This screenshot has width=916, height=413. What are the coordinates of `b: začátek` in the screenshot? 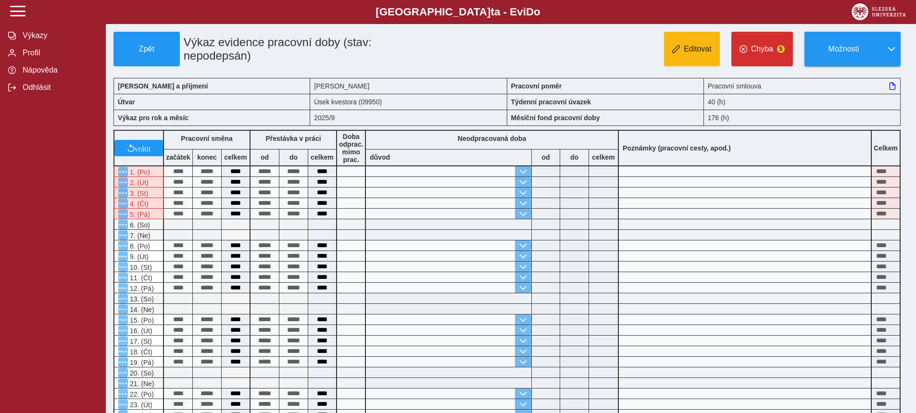 It's located at (178, 157).